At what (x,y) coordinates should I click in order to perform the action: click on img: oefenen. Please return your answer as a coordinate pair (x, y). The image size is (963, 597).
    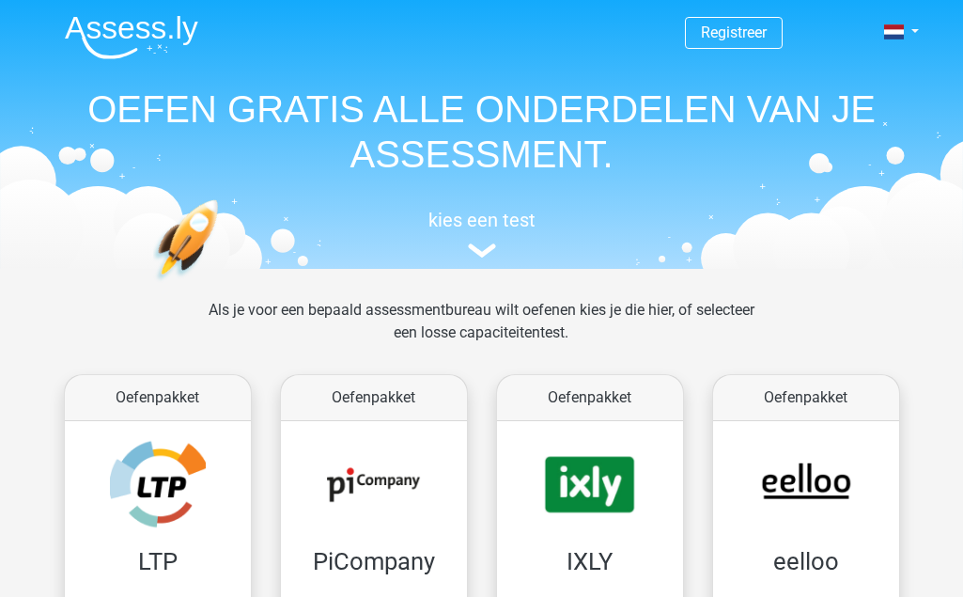
    Looking at the image, I should click on (222, 284).